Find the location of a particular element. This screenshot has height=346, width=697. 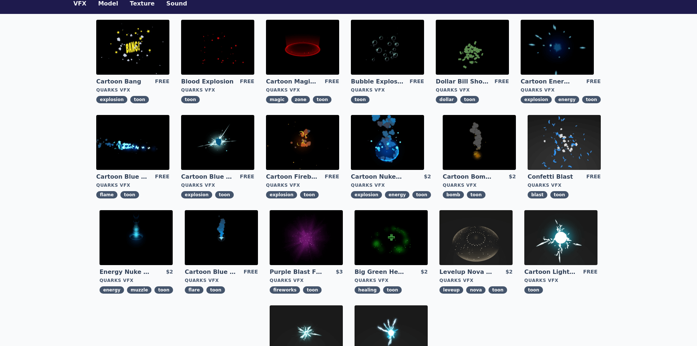

span: nova is located at coordinates (476, 290).